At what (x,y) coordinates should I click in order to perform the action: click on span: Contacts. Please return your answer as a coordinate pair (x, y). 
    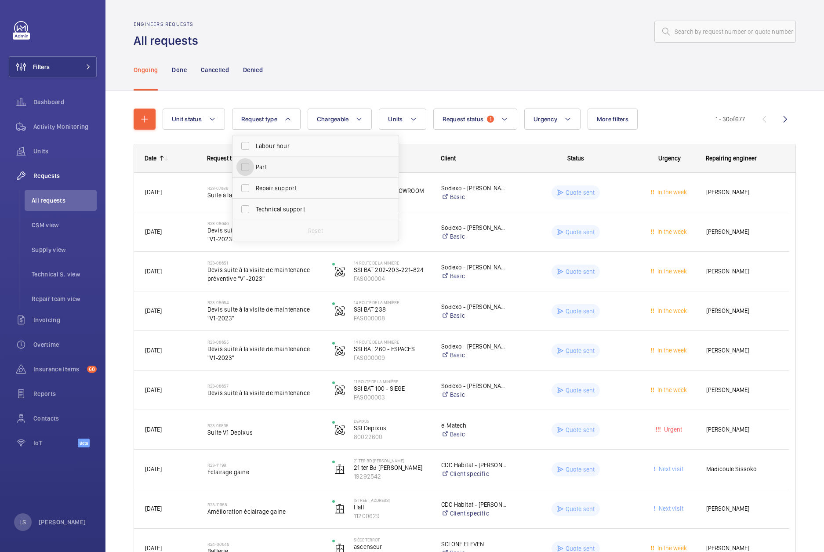
    Looking at the image, I should click on (65, 418).